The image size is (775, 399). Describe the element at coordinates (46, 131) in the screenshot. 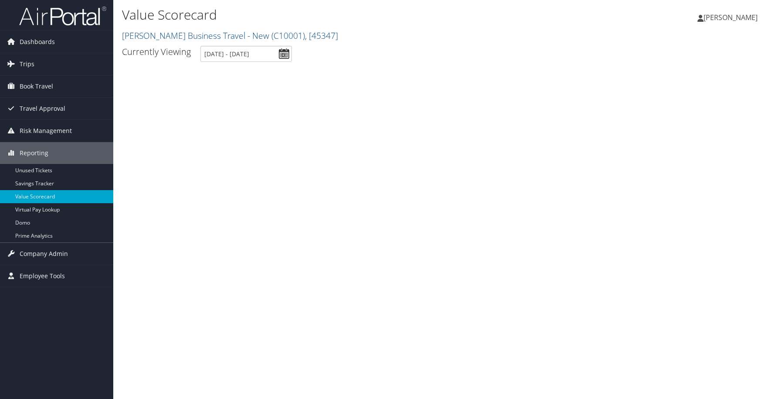

I see `span: Risk Management` at that location.